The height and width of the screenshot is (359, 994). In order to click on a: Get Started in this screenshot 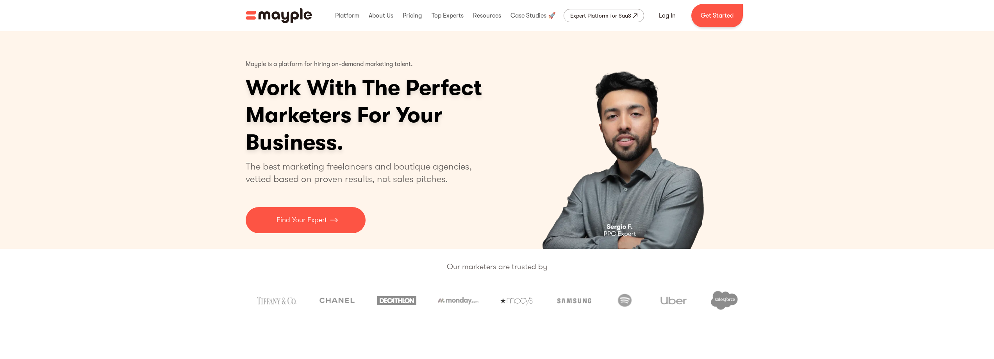, I will do `click(717, 16)`.